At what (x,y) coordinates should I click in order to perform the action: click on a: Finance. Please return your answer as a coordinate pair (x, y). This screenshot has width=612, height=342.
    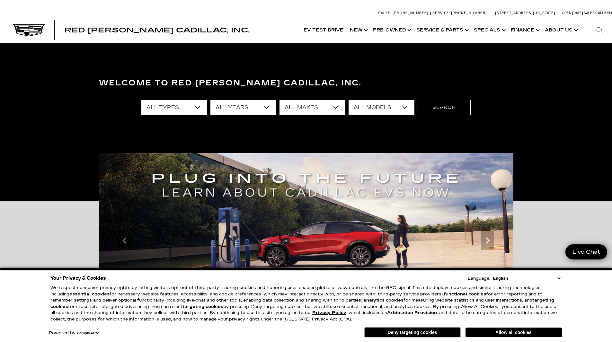
    Looking at the image, I should click on (525, 30).